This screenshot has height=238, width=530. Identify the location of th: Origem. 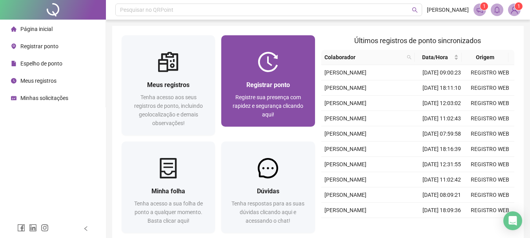
(485, 57).